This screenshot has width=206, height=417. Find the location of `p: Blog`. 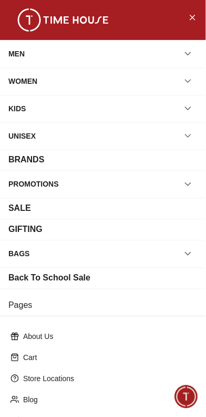

p: Blog is located at coordinates (107, 400).